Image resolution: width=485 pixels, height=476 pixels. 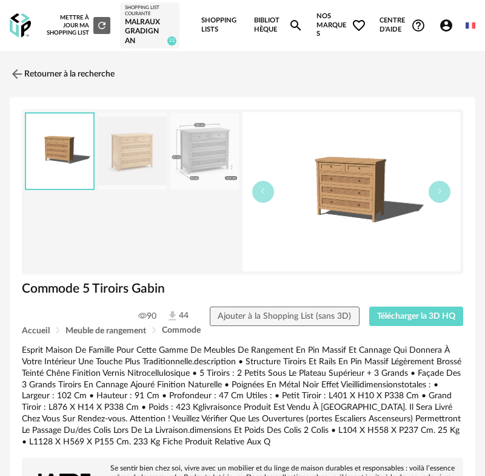 What do you see at coordinates (417, 316) in the screenshot?
I see `button: Télécharger la 3D HQ` at bounding box center [417, 316].